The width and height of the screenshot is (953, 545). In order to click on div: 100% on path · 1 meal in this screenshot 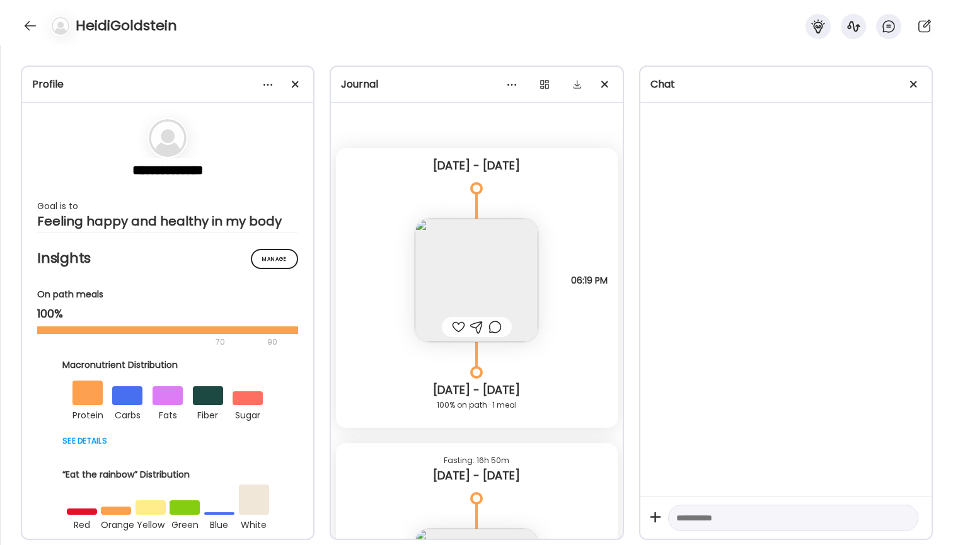, I will do `click(476, 405)`.